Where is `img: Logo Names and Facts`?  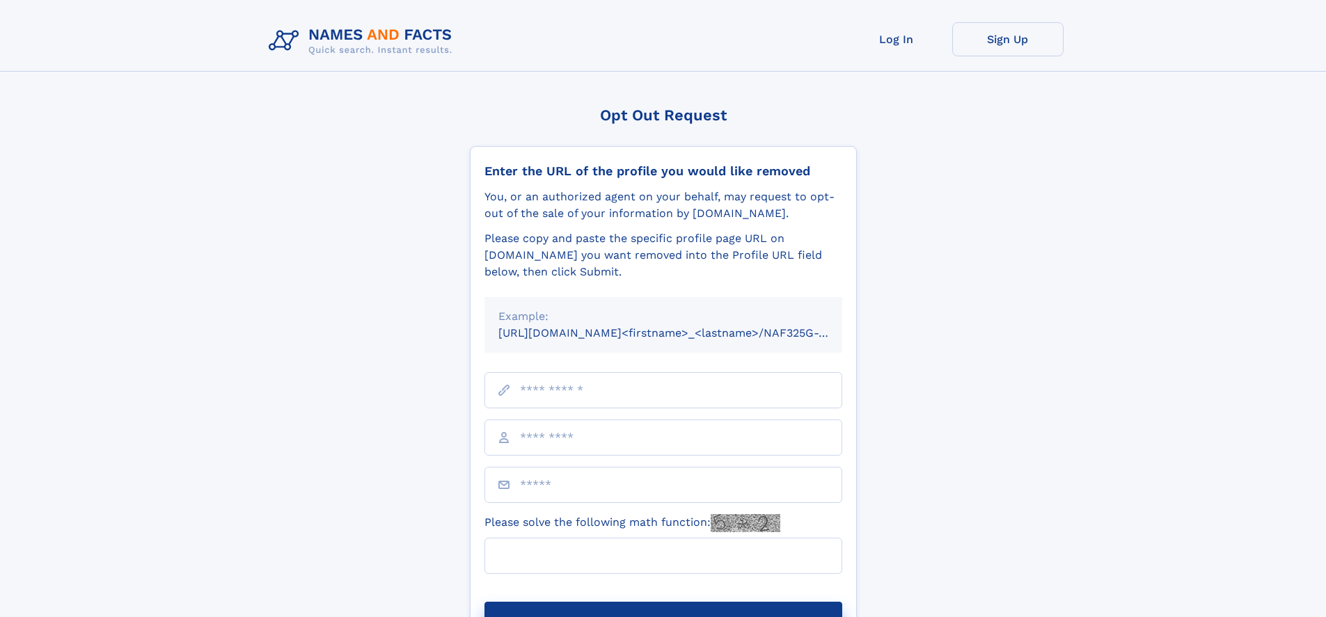 img: Logo Names and Facts is located at coordinates (363, 41).